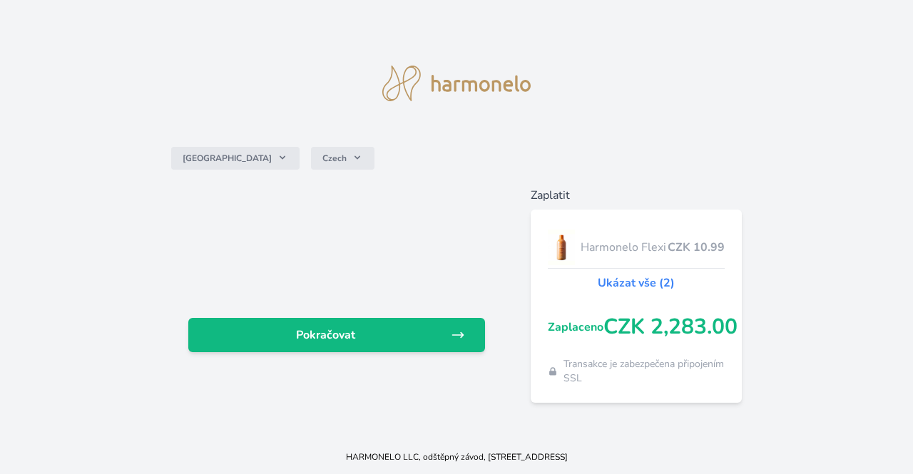 The height and width of the screenshot is (474, 913). Describe the element at coordinates (624, 248) in the screenshot. I see `span: Harmonelo Flexi` at that location.